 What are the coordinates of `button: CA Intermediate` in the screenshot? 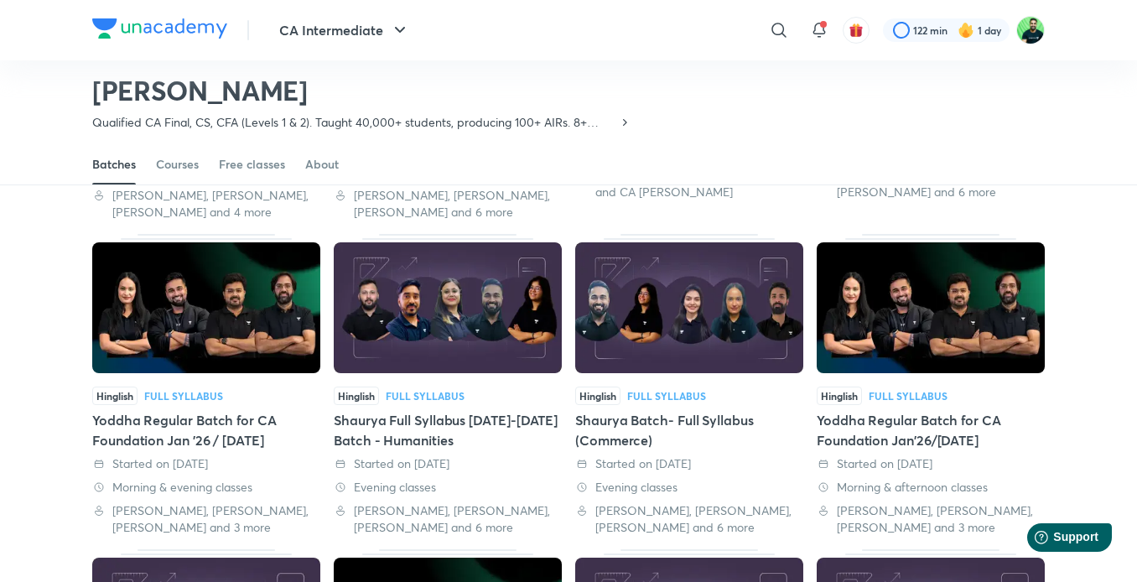 It's located at (345, 30).